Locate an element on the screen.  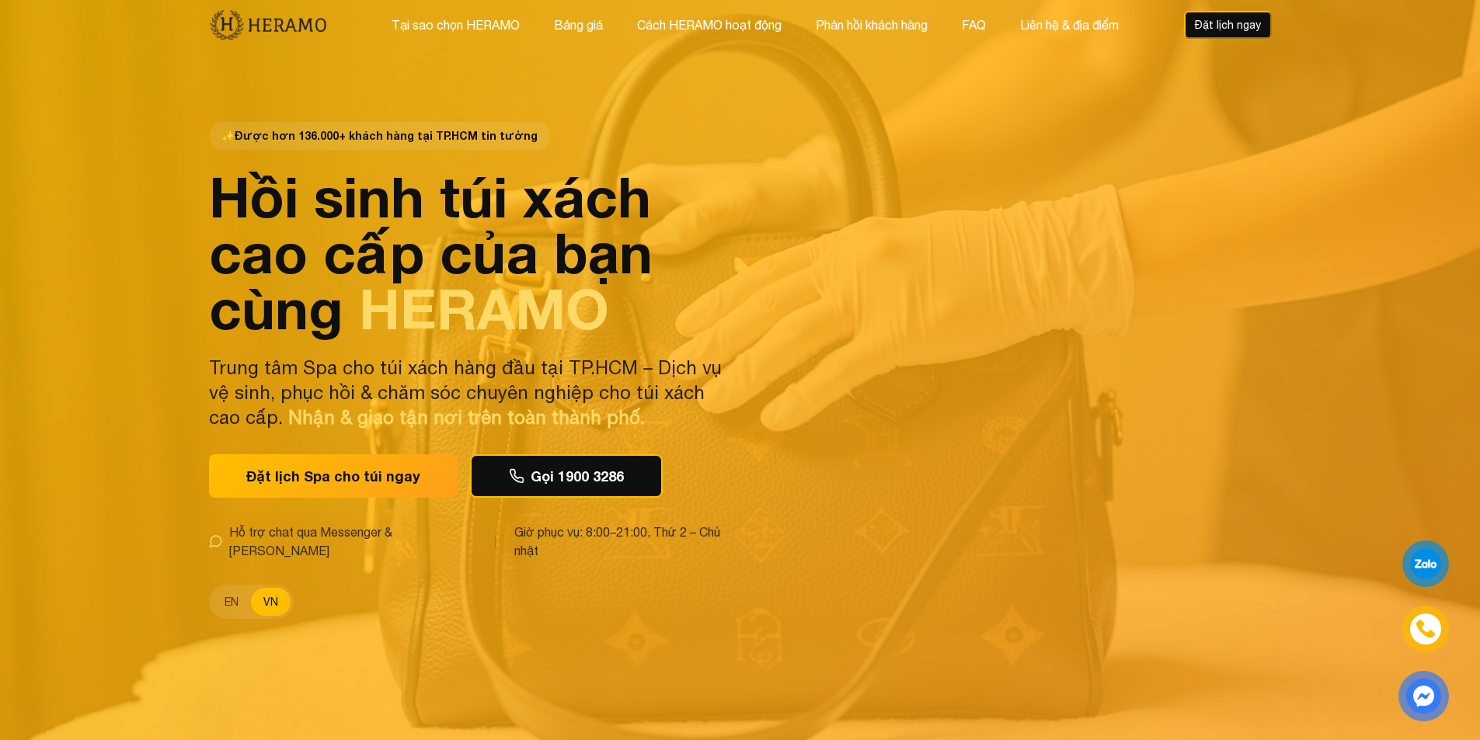
img: phone-icon is located at coordinates (1426, 629).